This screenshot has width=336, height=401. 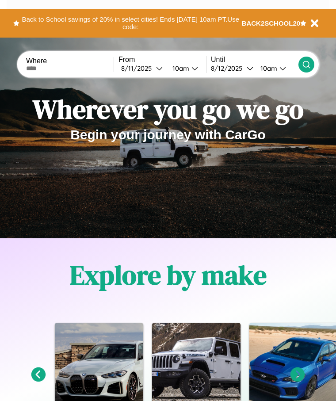 I want to click on h1: Explore by make, so click(x=168, y=275).